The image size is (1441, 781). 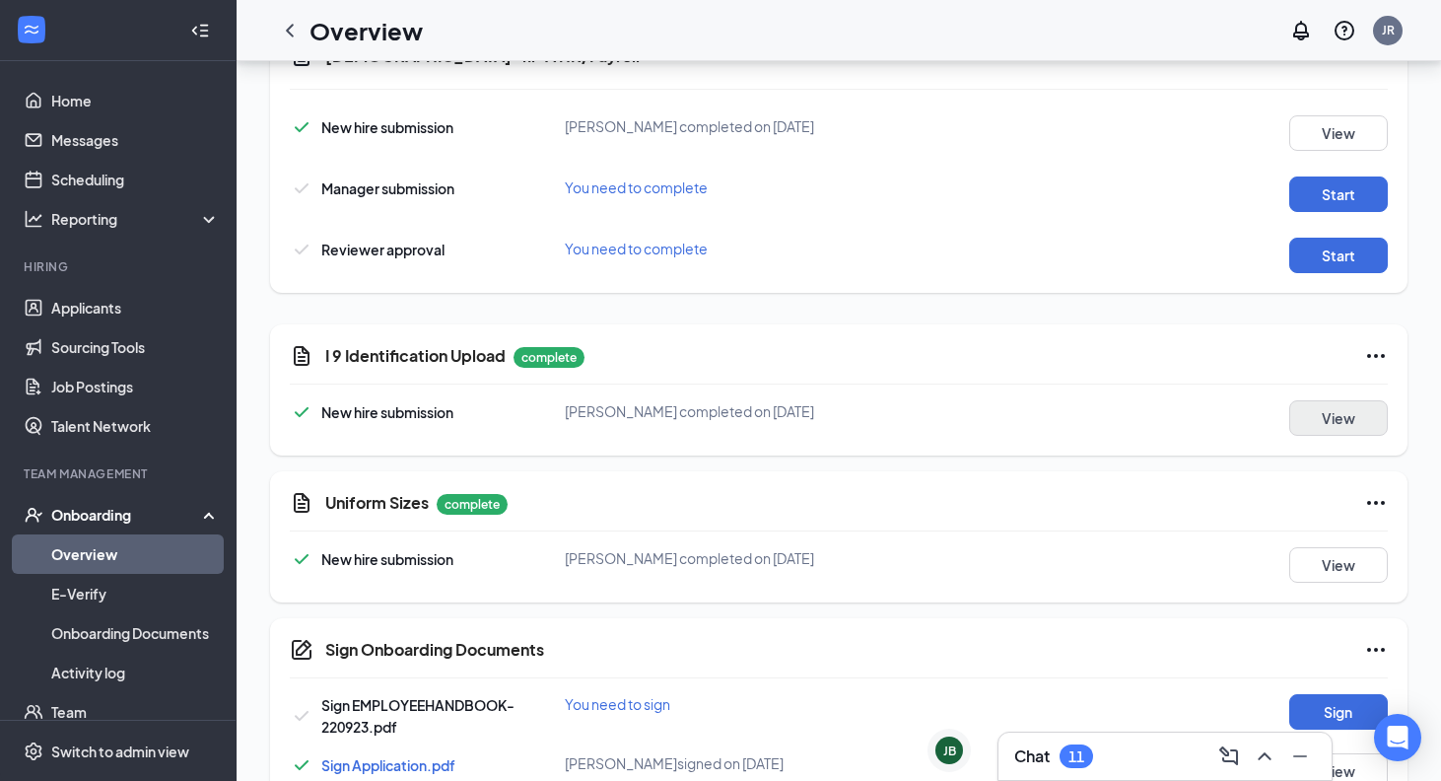 What do you see at coordinates (377, 503) in the screenshot?
I see `h5: Uniform Sizes` at bounding box center [377, 503].